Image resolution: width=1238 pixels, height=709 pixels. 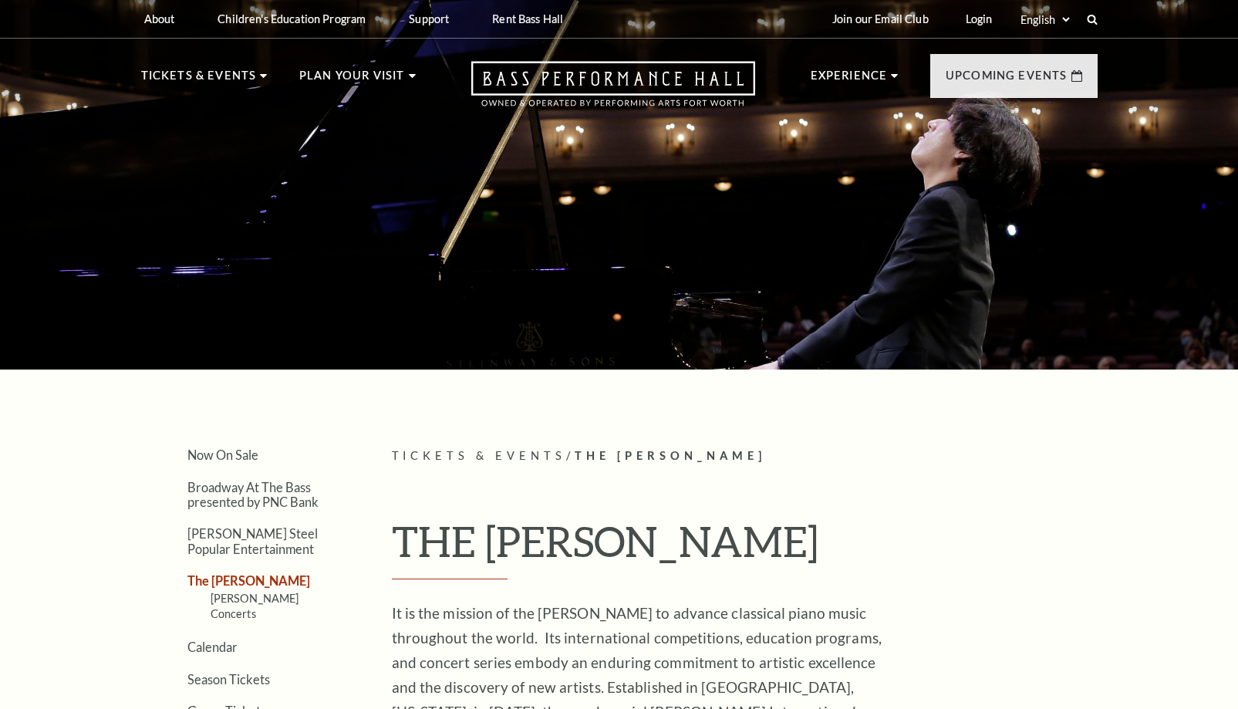 What do you see at coordinates (528, 19) in the screenshot?
I see `p: Rent Bass Hall` at bounding box center [528, 19].